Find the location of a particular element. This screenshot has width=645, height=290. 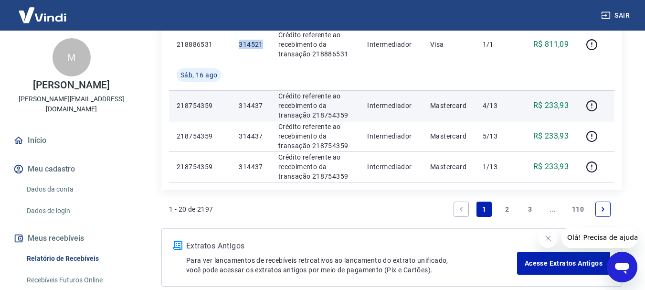

a: Previous page is located at coordinates (461, 209).